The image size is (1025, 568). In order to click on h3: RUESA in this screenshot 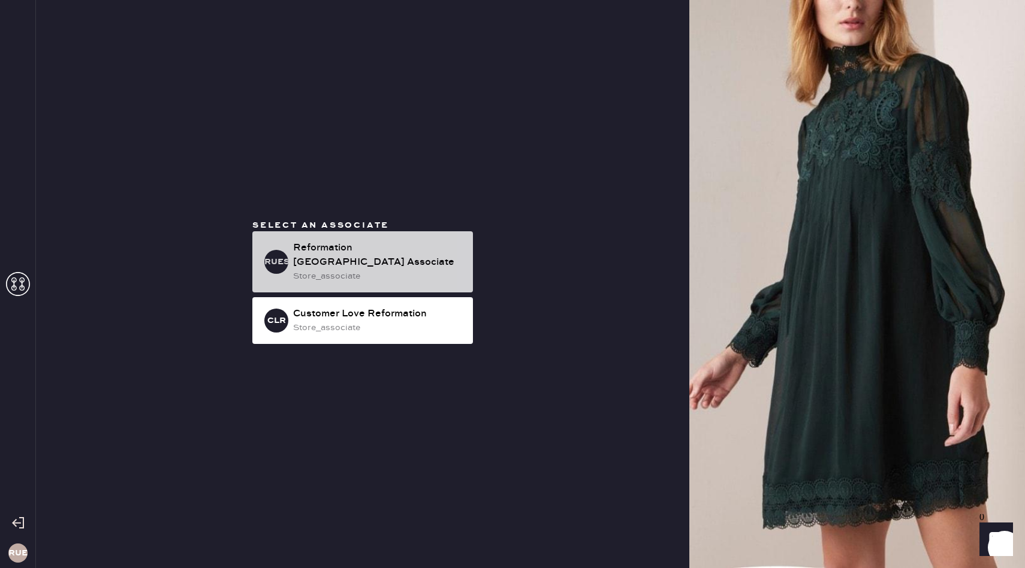, I will do `click(276, 262)`.